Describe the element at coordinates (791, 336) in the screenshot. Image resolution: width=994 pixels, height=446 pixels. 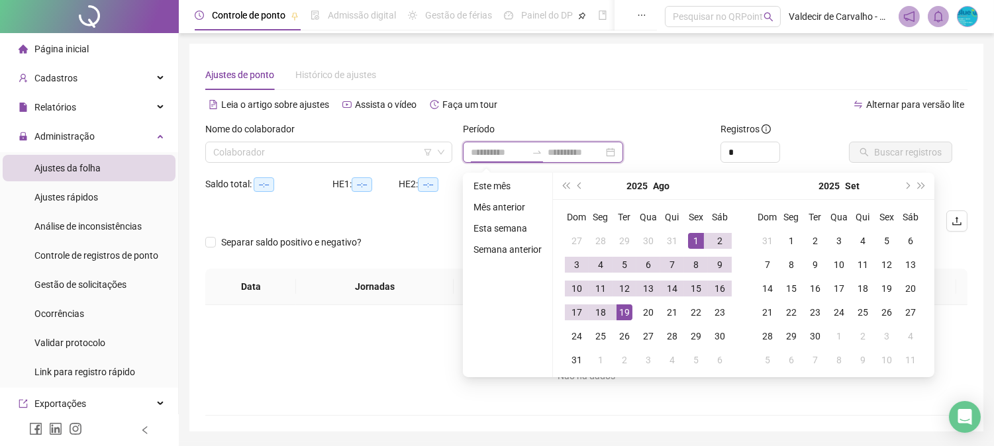
I see `td: 2025-09-29` at that location.